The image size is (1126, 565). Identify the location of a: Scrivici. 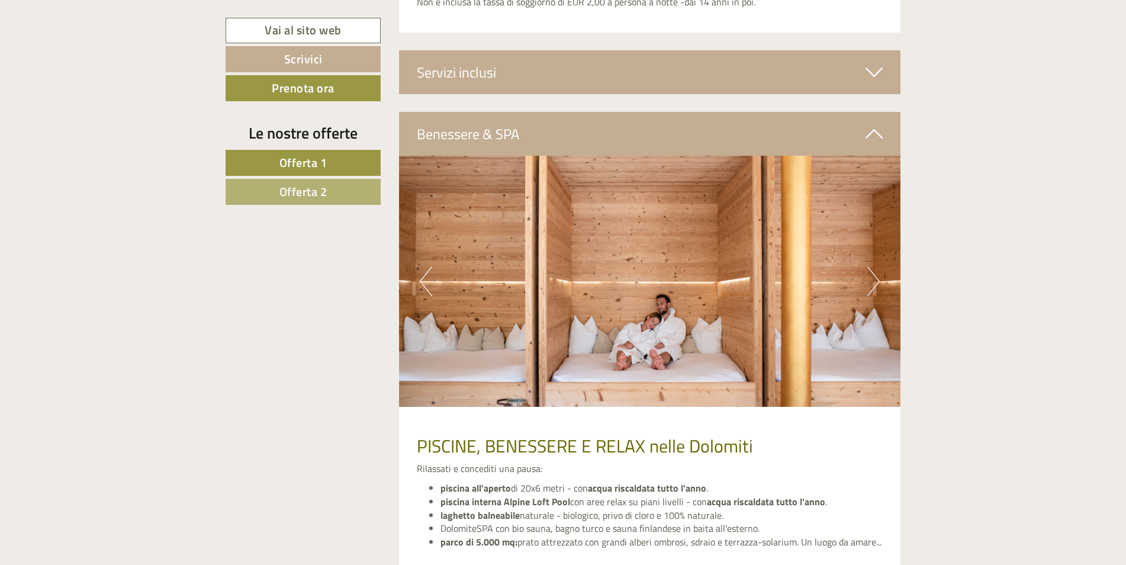
(303, 59).